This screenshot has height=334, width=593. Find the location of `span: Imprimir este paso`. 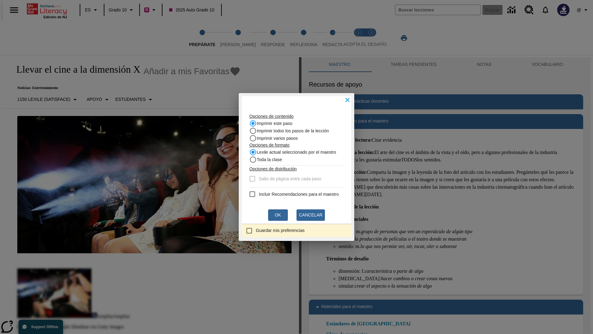

span: Imprimir este paso is located at coordinates (274, 123).